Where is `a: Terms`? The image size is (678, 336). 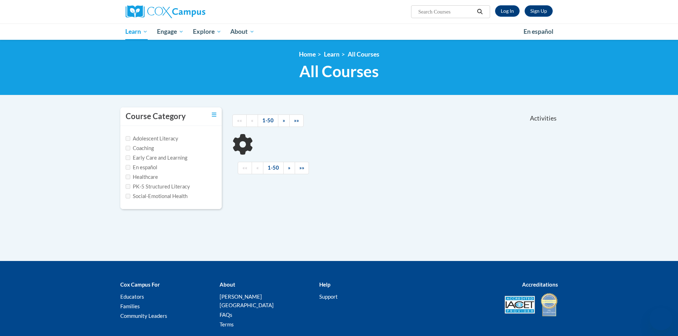 a: Terms is located at coordinates (227, 325).